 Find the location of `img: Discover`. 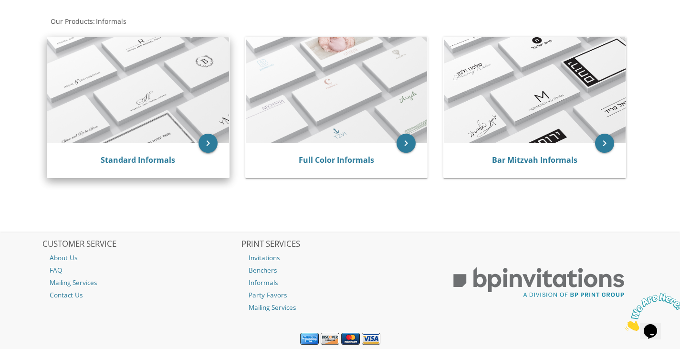

img: Discover is located at coordinates (330, 339).